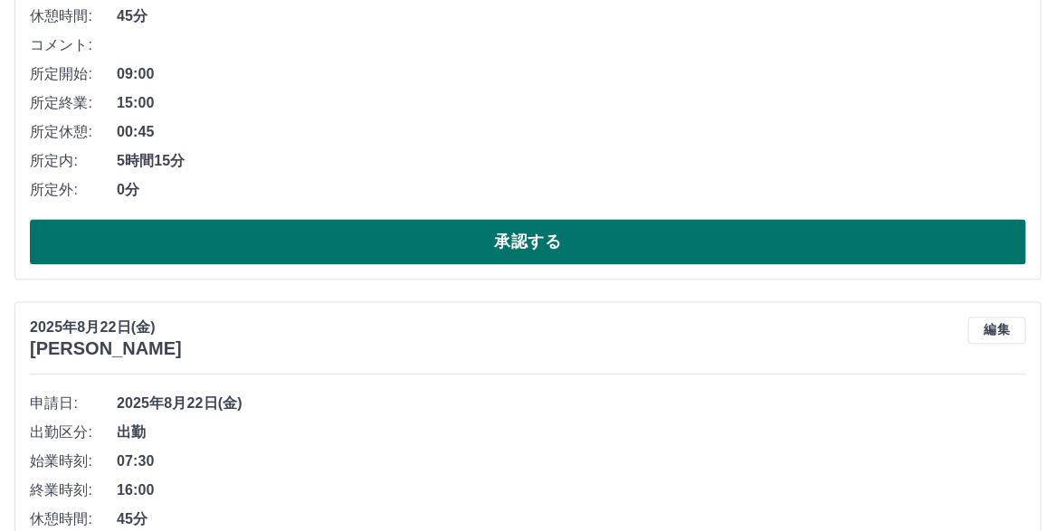  I want to click on button: 編集, so click(997, 330).